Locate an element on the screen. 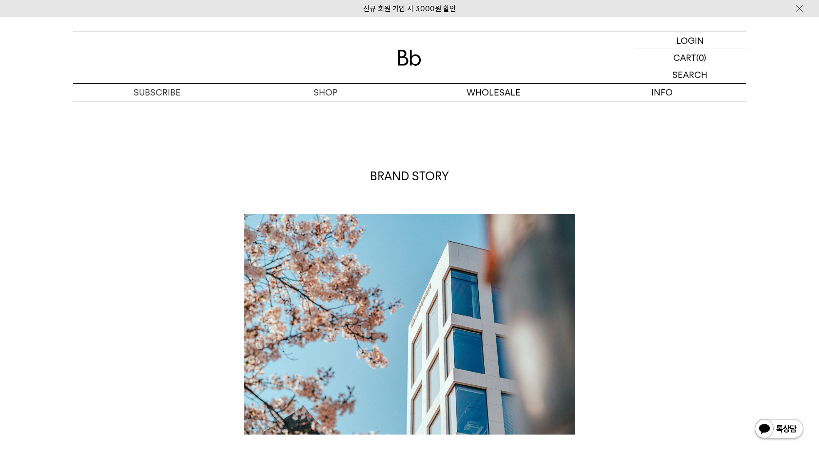 The height and width of the screenshot is (456, 819). a: SUBSCRIBE is located at coordinates (157, 92).